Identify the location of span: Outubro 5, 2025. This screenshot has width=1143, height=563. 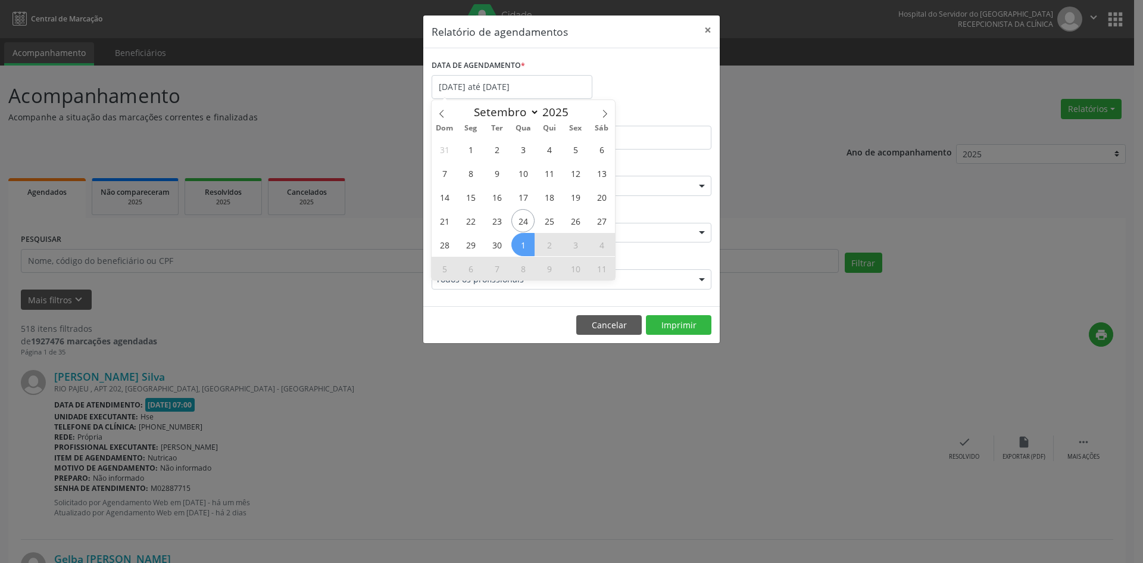
(444, 268).